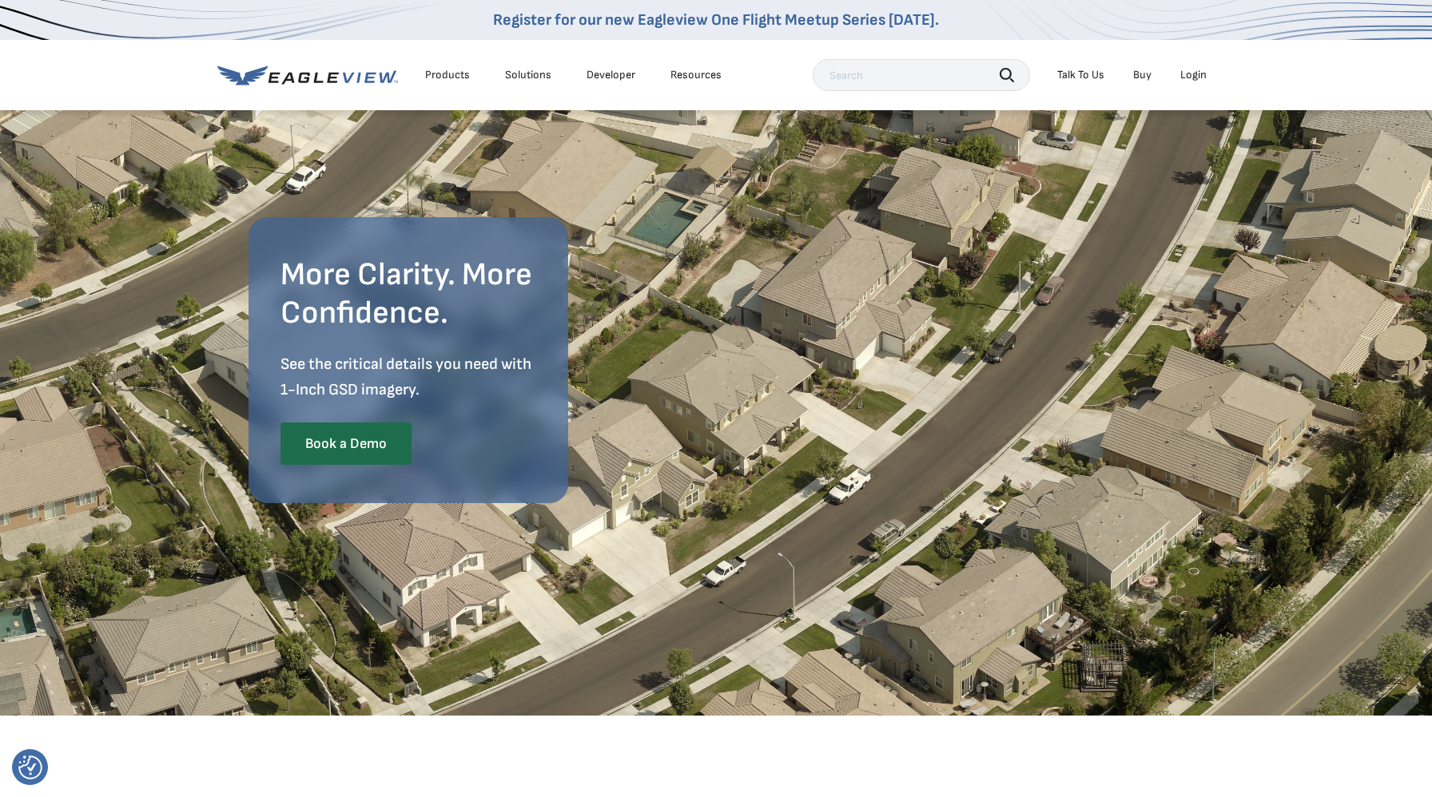  What do you see at coordinates (1142, 75) in the screenshot?
I see `a: Buy` at bounding box center [1142, 75].